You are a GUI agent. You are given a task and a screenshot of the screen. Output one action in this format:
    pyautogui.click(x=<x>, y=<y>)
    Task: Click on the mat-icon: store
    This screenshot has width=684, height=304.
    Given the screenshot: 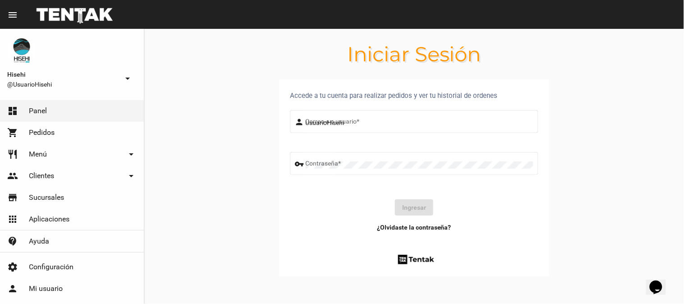 What is the action you would take?
    pyautogui.click(x=13, y=197)
    